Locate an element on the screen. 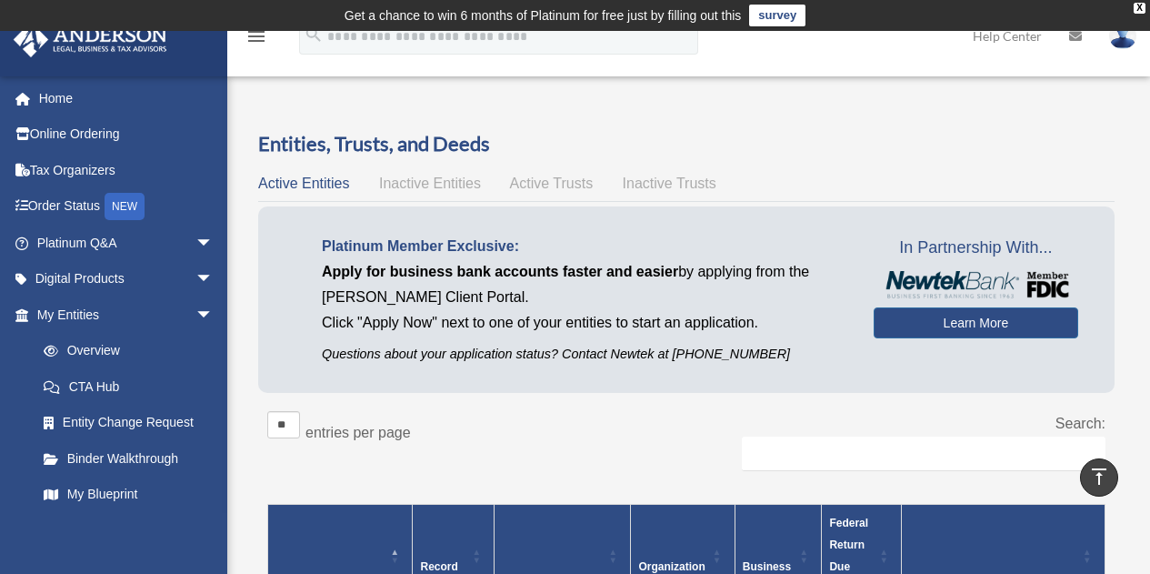  span: Inactive Trusts is located at coordinates (669, 183).